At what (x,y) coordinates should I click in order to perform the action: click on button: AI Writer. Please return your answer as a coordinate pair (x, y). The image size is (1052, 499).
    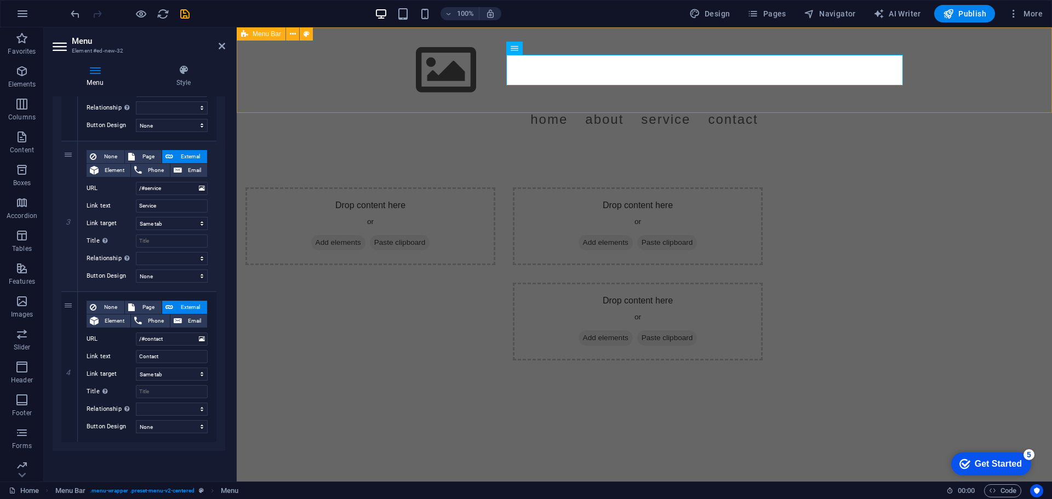
    Looking at the image, I should click on (897, 14).